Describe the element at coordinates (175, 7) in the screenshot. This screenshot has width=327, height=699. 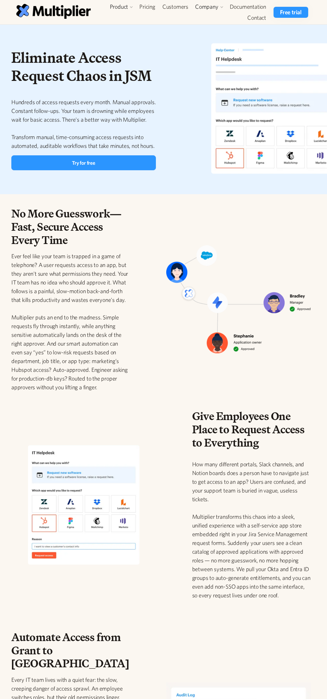
I see `a: Customers` at that location.